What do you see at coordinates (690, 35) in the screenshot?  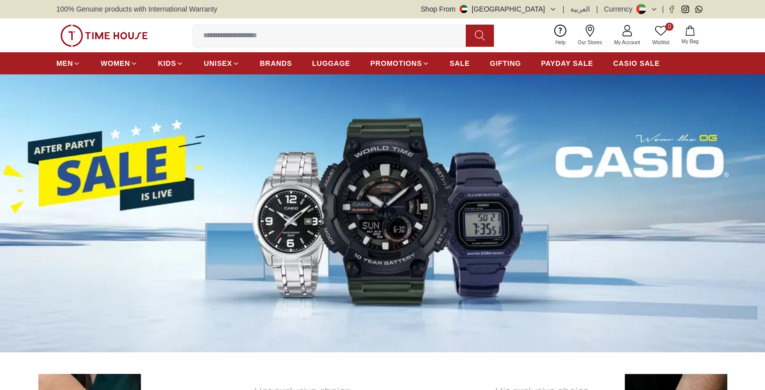 I see `button: My Bag` at bounding box center [690, 35].